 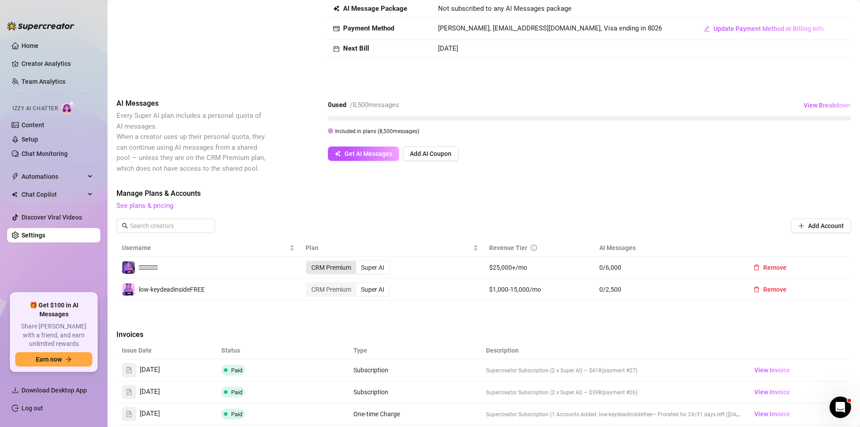 I want to click on a: Discover Viral Videos, so click(x=52, y=217).